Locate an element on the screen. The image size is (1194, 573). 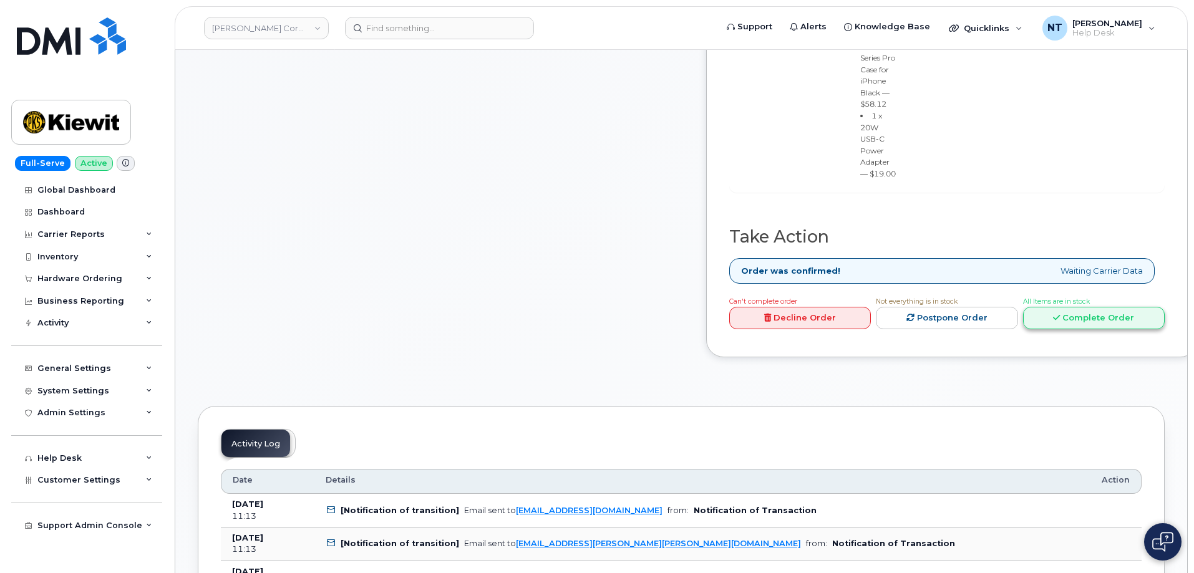
span: Date is located at coordinates (243, 480).